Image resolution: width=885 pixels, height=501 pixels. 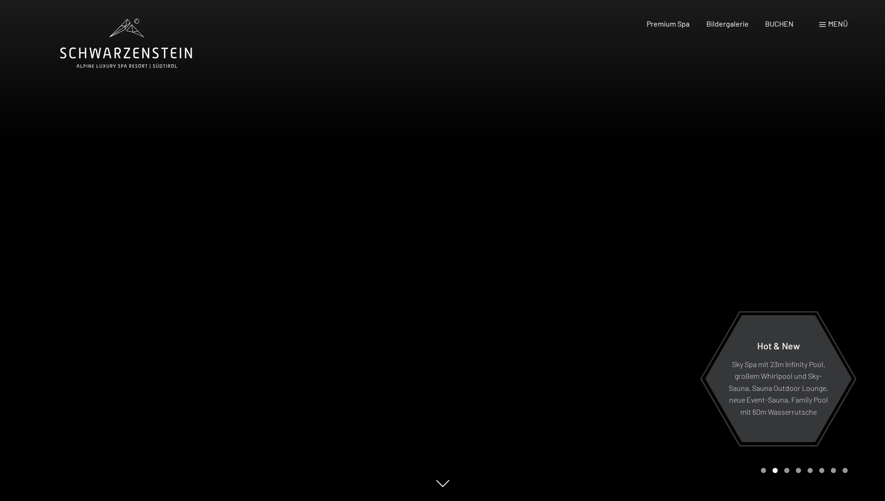 I want to click on span: BUCHEN, so click(x=779, y=23).